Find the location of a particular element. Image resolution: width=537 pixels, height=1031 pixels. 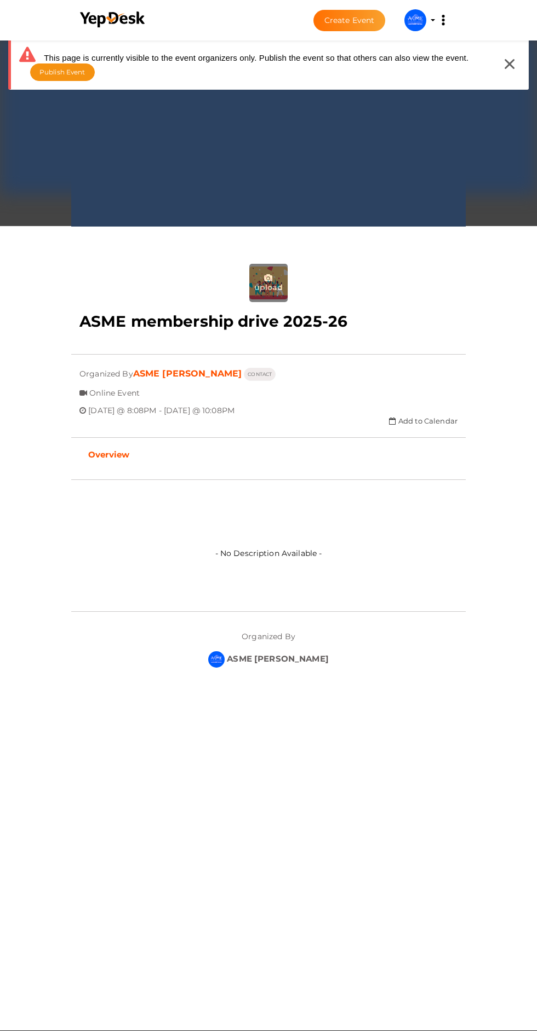

b: Overview is located at coordinates (108, 454).